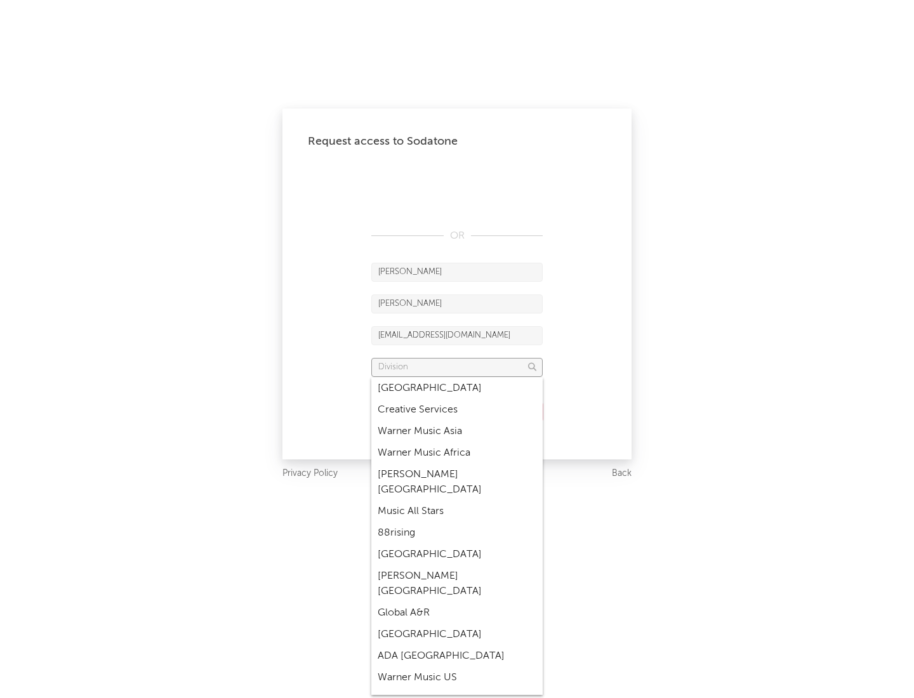  What do you see at coordinates (457, 236) in the screenshot?
I see `div: OR` at bounding box center [457, 236].